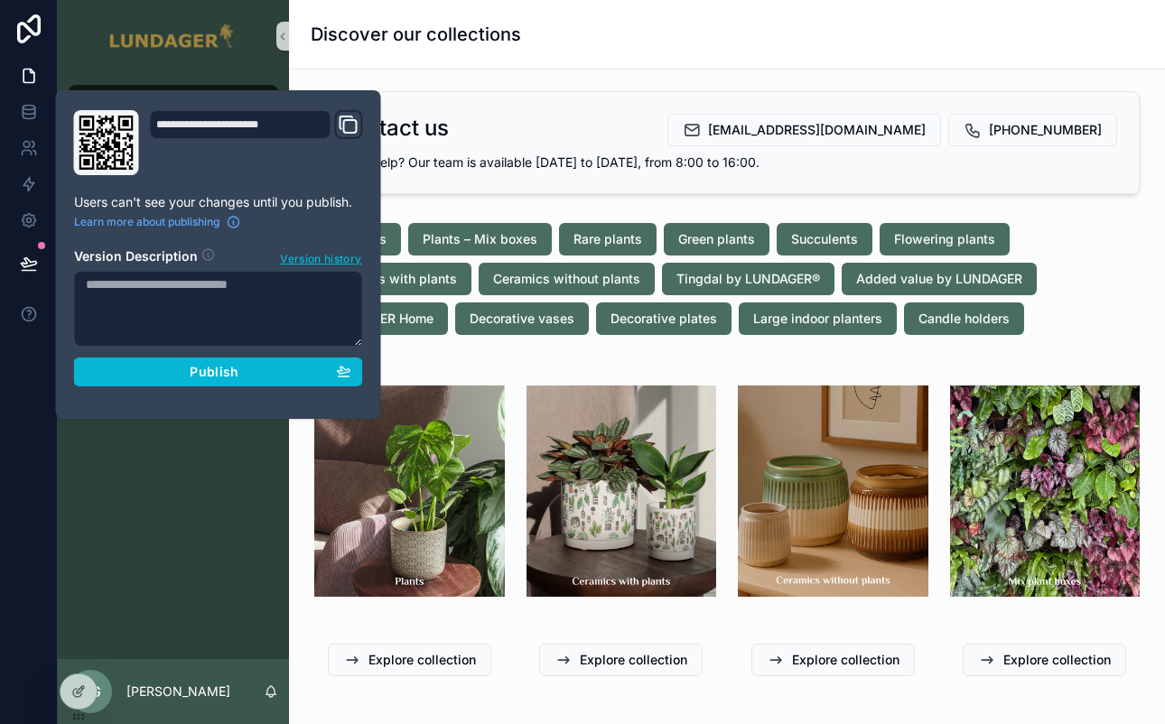  What do you see at coordinates (219, 372) in the screenshot?
I see `button: Publish` at bounding box center [219, 372].